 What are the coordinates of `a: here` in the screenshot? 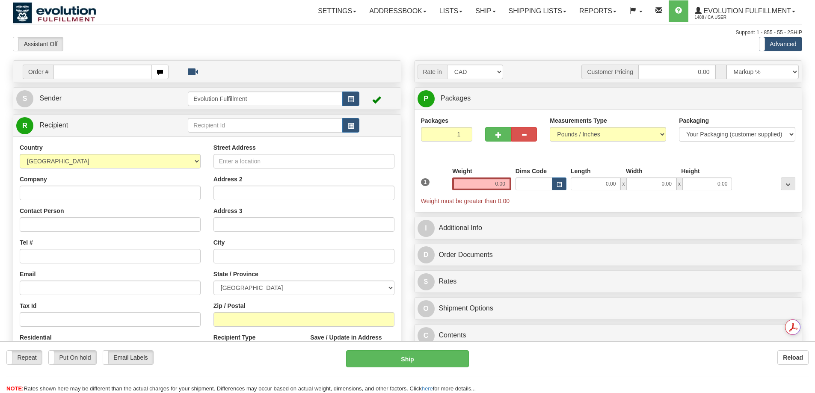 It's located at (427, 388).